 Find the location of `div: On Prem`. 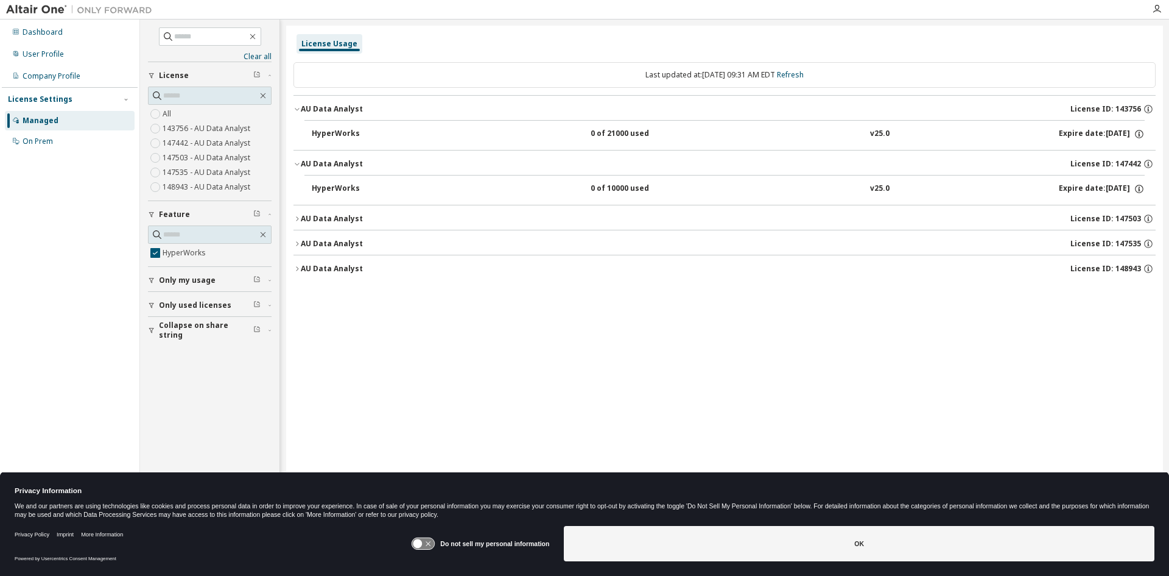

div: On Prem is located at coordinates (38, 141).